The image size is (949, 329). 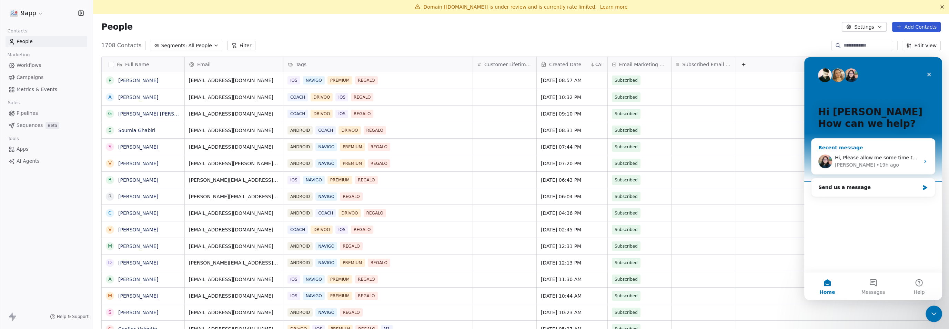 What do you see at coordinates (110, 80) in the screenshot?
I see `div: P` at bounding box center [110, 80].